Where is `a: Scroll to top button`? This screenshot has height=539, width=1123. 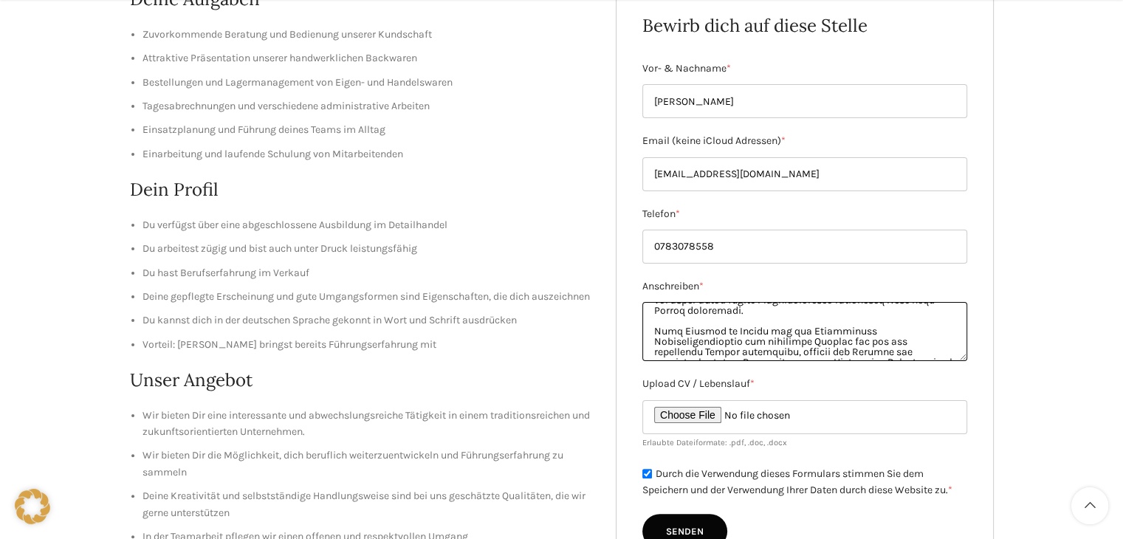 a: Scroll to top button is located at coordinates (1090, 506).